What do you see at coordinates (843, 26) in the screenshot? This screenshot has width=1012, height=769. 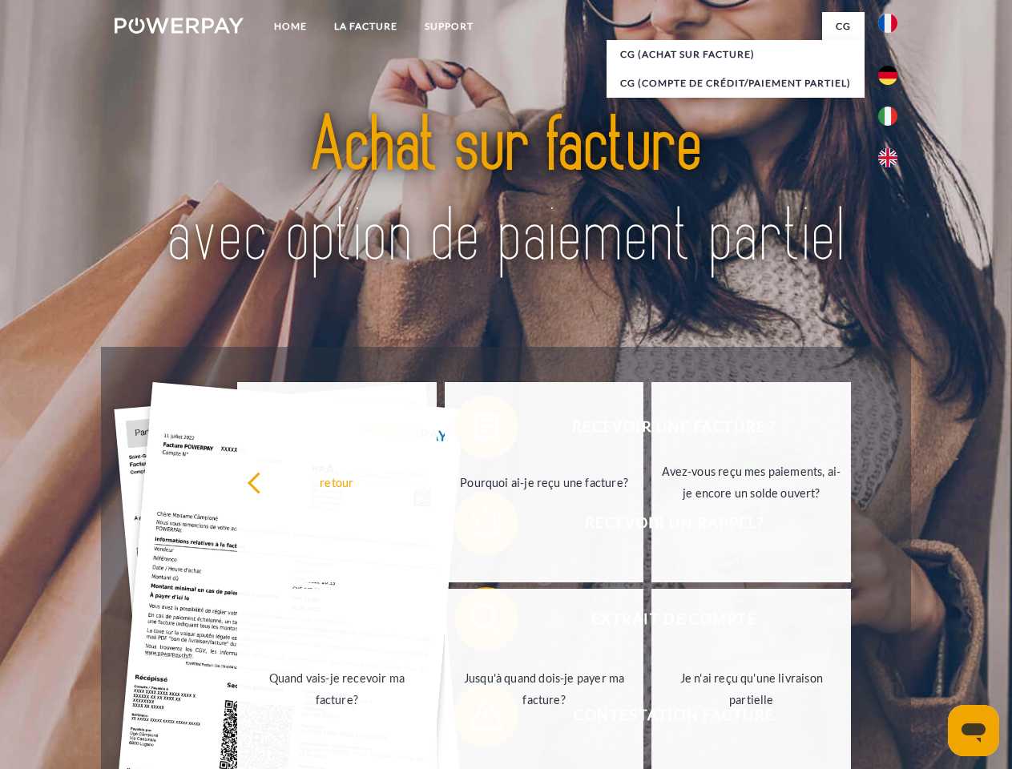 I see `a: CG` at bounding box center [843, 26].